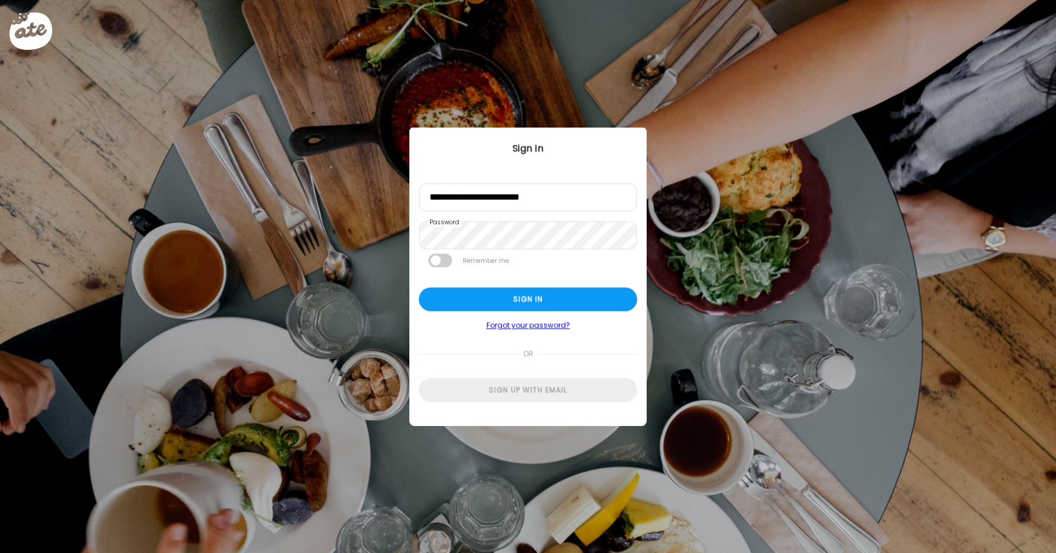  Describe the element at coordinates (528, 300) in the screenshot. I see `div: Sign in` at that location.